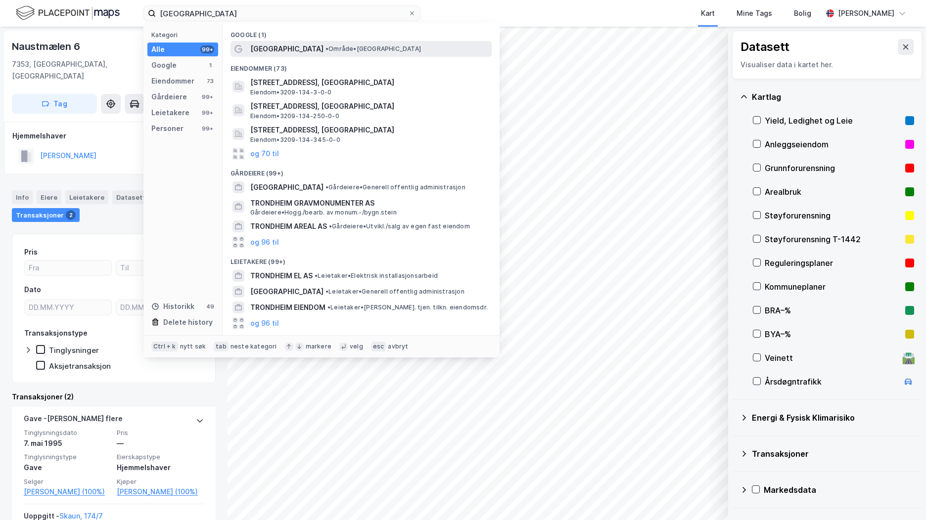 The image size is (926, 520). Describe the element at coordinates (265, 154) in the screenshot. I see `button: og 70 til` at that location.